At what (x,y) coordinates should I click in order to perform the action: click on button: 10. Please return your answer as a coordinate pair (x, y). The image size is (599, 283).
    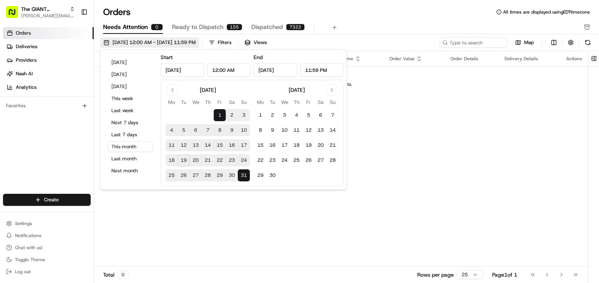
    Looking at the image, I should click on (244, 130).